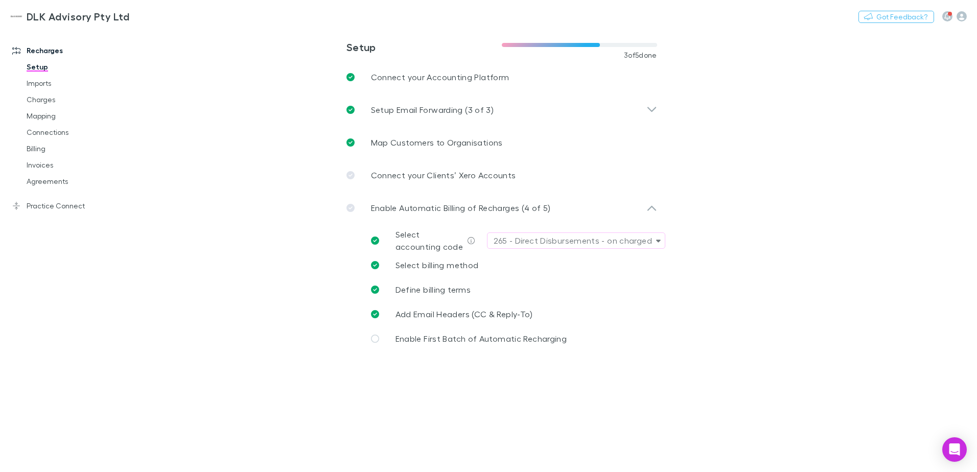  I want to click on a: Select billing method, so click(514, 265).